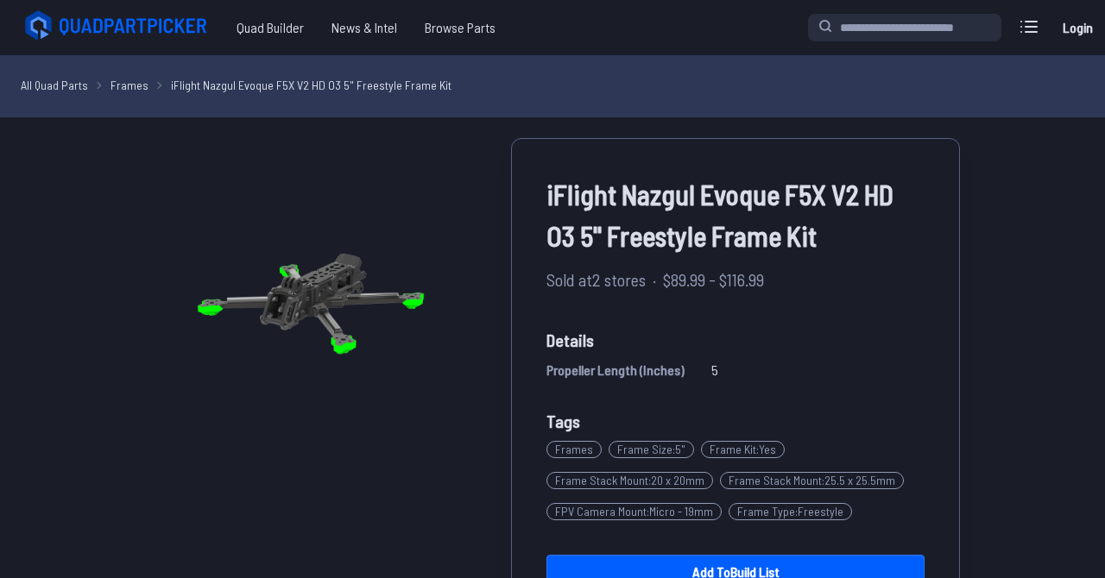 The height and width of the screenshot is (578, 1105). I want to click on a: Quad Builder, so click(270, 28).